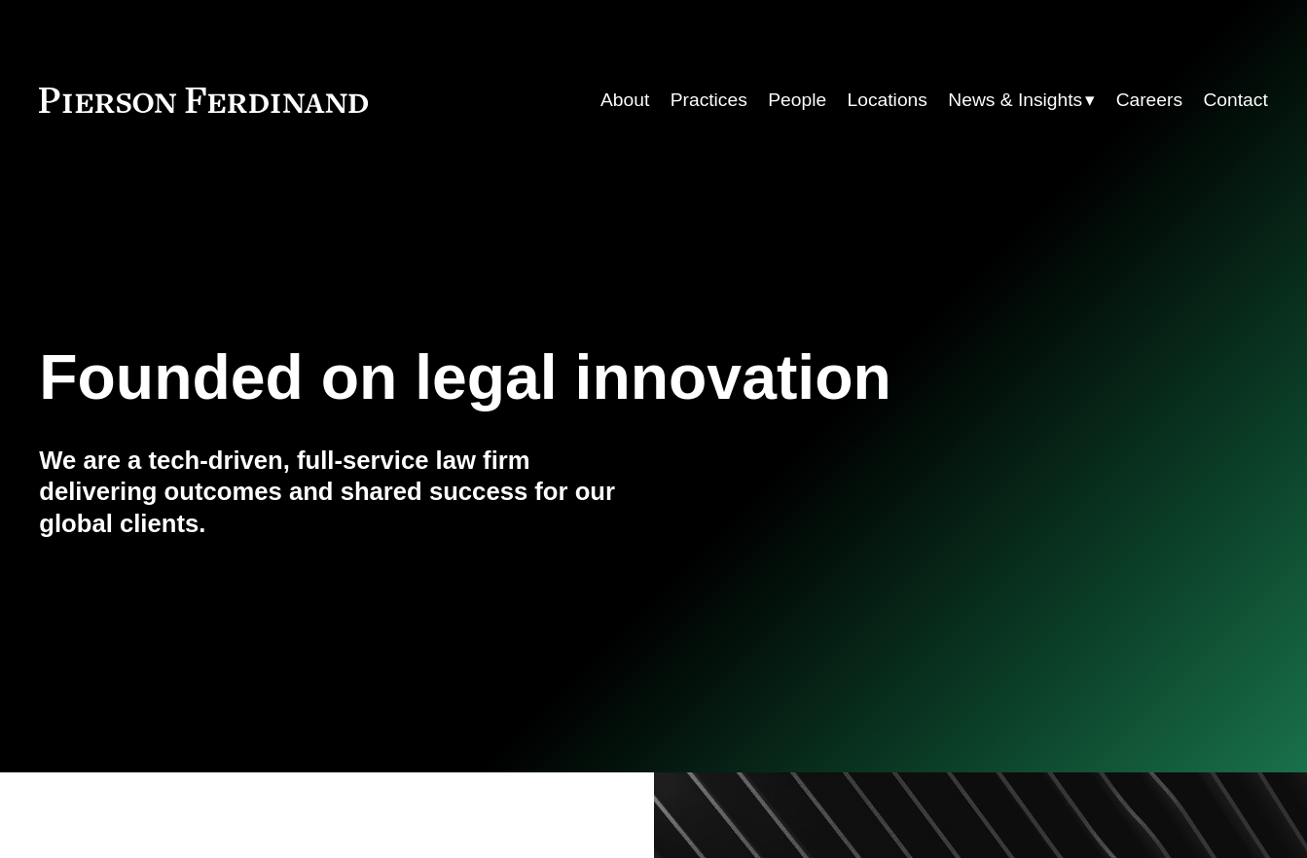  What do you see at coordinates (551, 378) in the screenshot?
I see `h1: Founded on legal innovation` at bounding box center [551, 378].